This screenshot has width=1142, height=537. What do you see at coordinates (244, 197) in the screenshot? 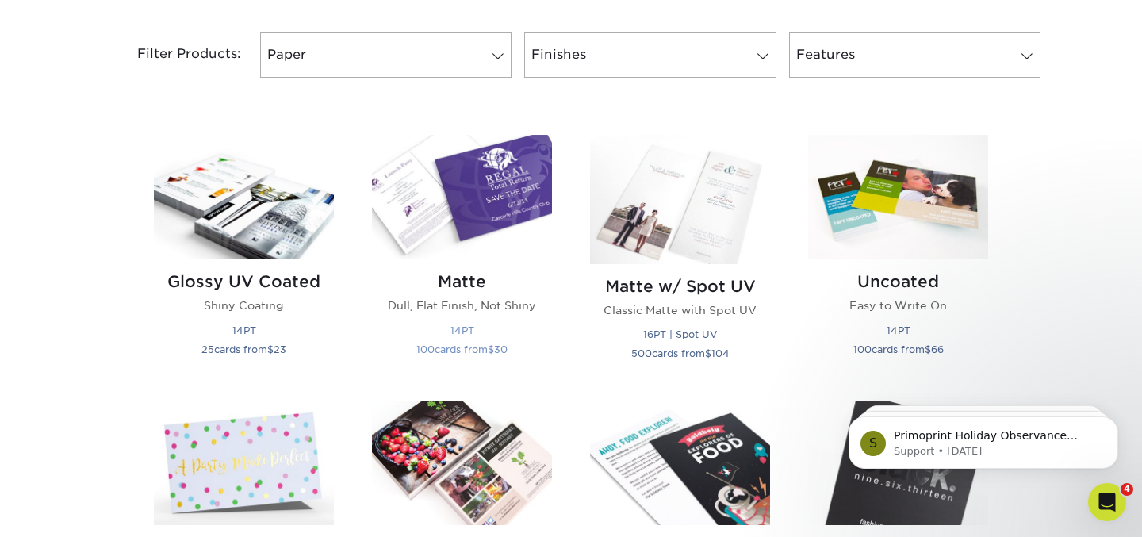
I see `img: Glossy UV Coated Postcards` at bounding box center [244, 197].